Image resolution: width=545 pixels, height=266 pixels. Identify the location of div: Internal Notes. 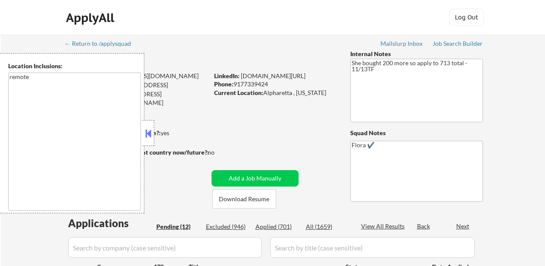
(417, 54).